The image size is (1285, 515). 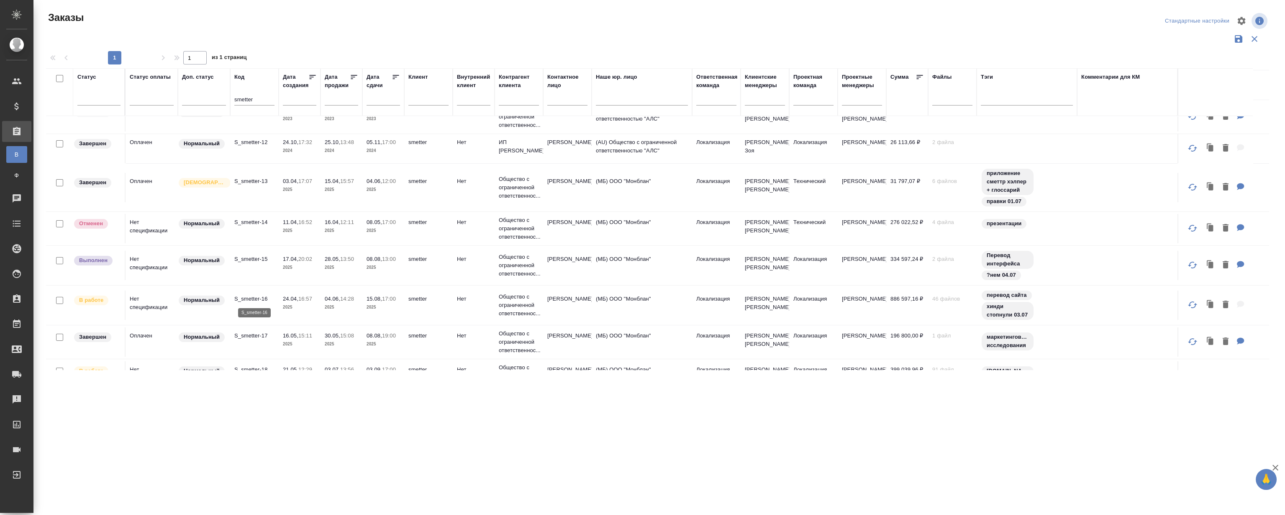 I want to click on p: Выполнен, so click(x=93, y=260).